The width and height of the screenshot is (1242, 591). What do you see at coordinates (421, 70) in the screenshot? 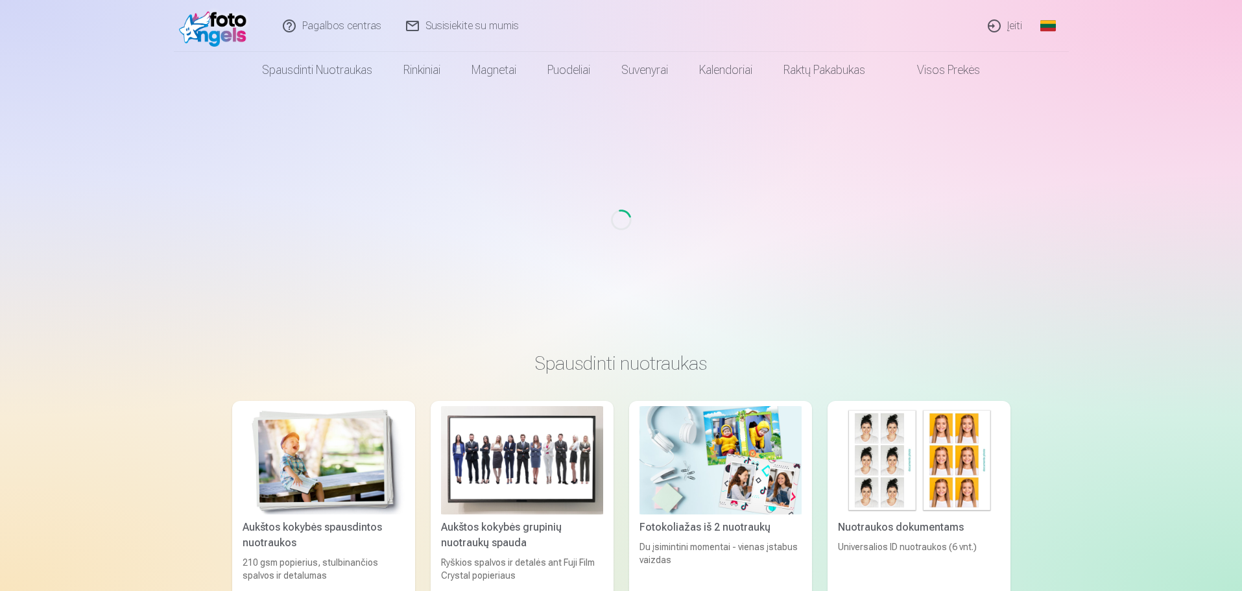
I see `a: Rinkiniai` at bounding box center [421, 70].